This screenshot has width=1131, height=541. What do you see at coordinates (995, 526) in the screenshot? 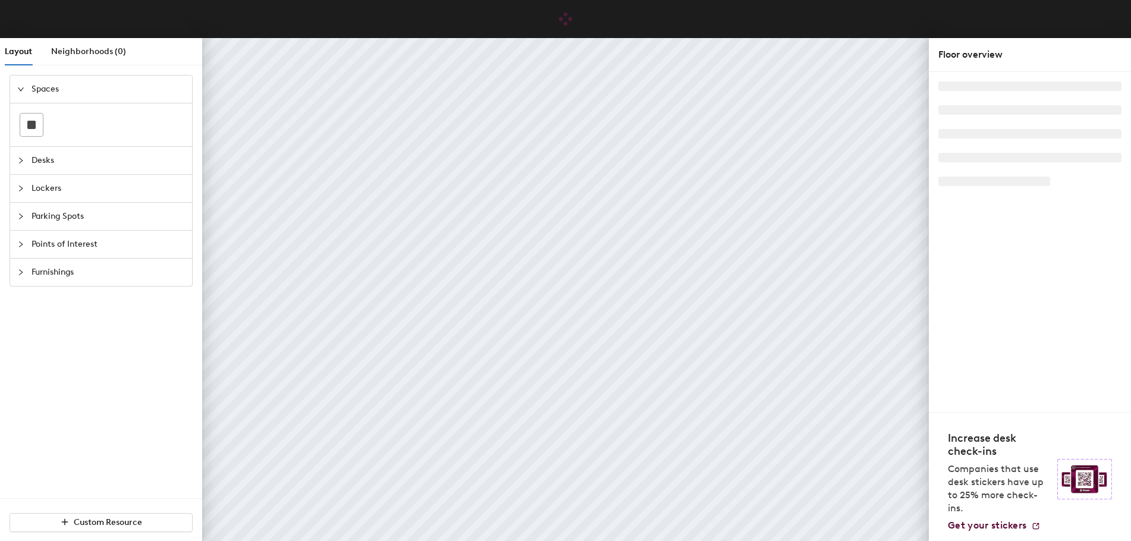
I see `a: Get your stickers` at bounding box center [995, 526].